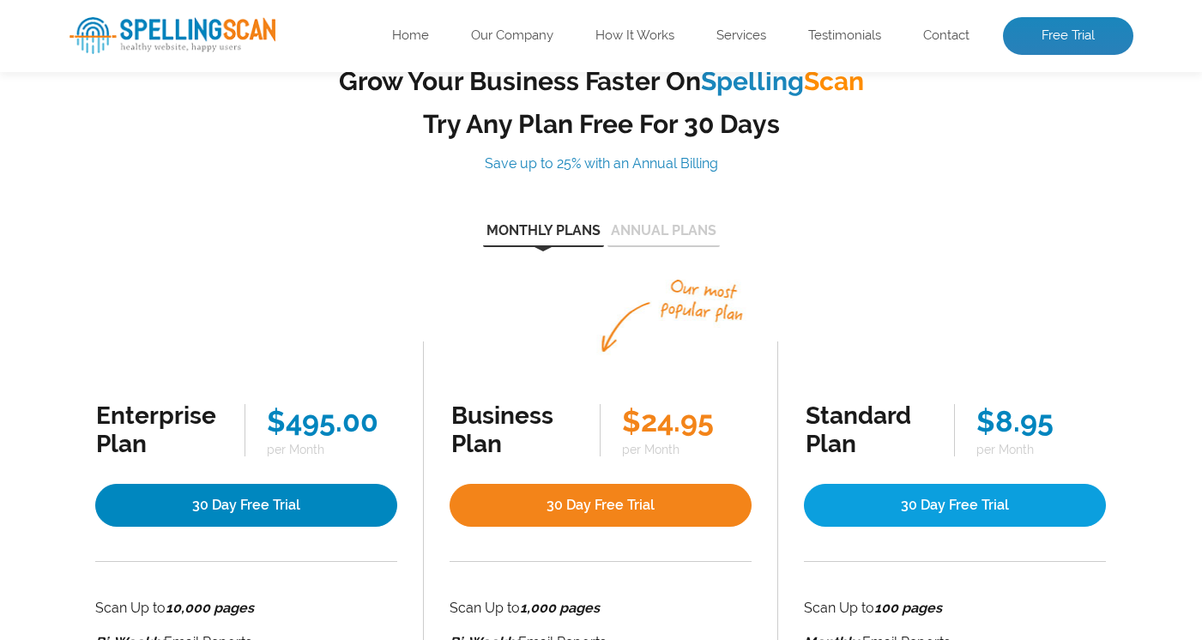  Describe the element at coordinates (687, 421) in the screenshot. I see `div: $24.95` at that location.